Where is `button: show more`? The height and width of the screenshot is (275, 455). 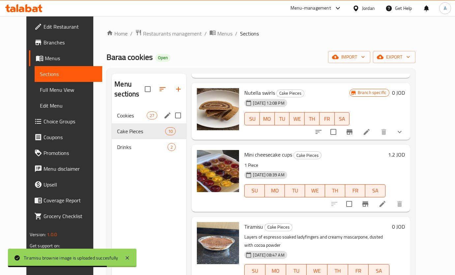
button: show more is located at coordinates (399, 132).